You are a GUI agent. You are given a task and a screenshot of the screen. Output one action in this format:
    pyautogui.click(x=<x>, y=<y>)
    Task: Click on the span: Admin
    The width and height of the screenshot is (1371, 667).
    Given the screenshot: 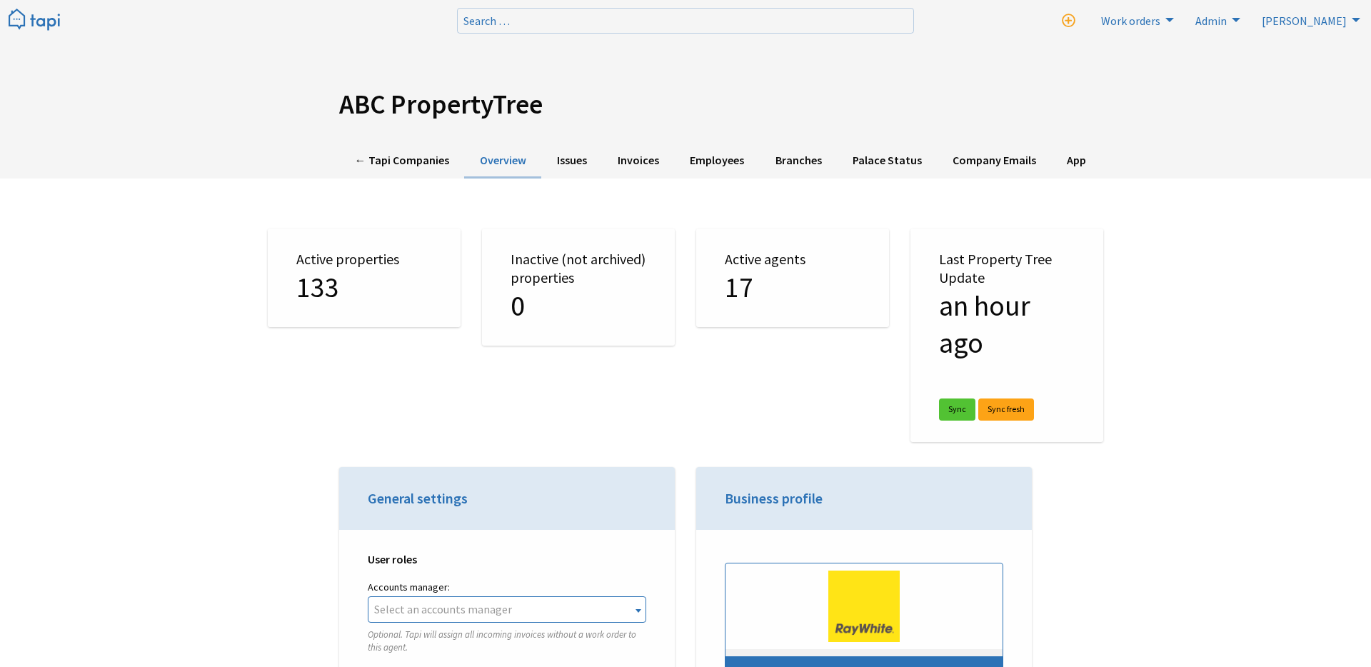 What is the action you would take?
    pyautogui.click(x=1211, y=21)
    